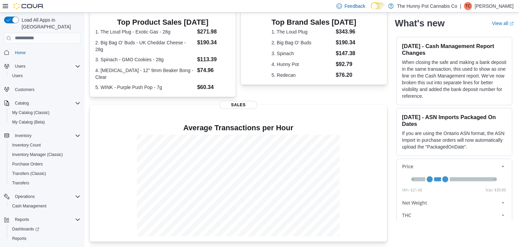 Image resolution: width=519 pixels, height=247 pixels. Describe the element at coordinates (29, 6) in the screenshot. I see `img: Cova` at that location.